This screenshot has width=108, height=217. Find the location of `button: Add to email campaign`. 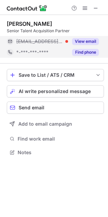

button: Add to email campaign is located at coordinates (55, 124).